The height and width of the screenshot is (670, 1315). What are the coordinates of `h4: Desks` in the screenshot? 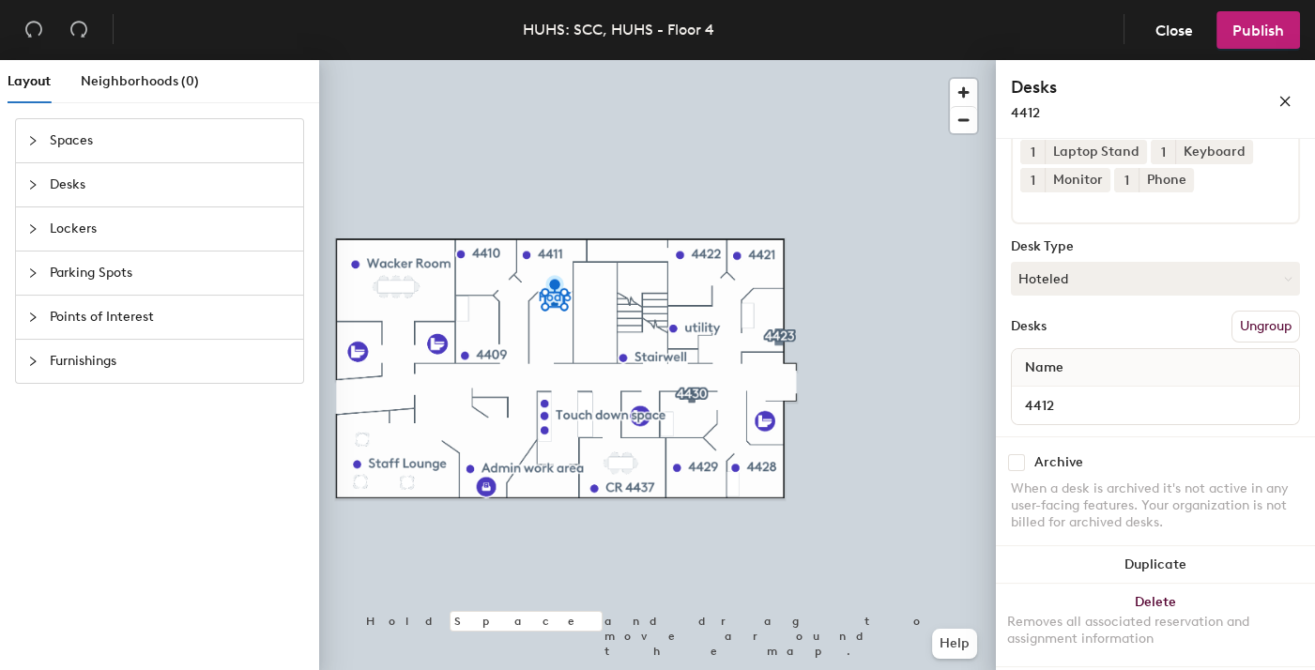 It's located at (1114, 87).